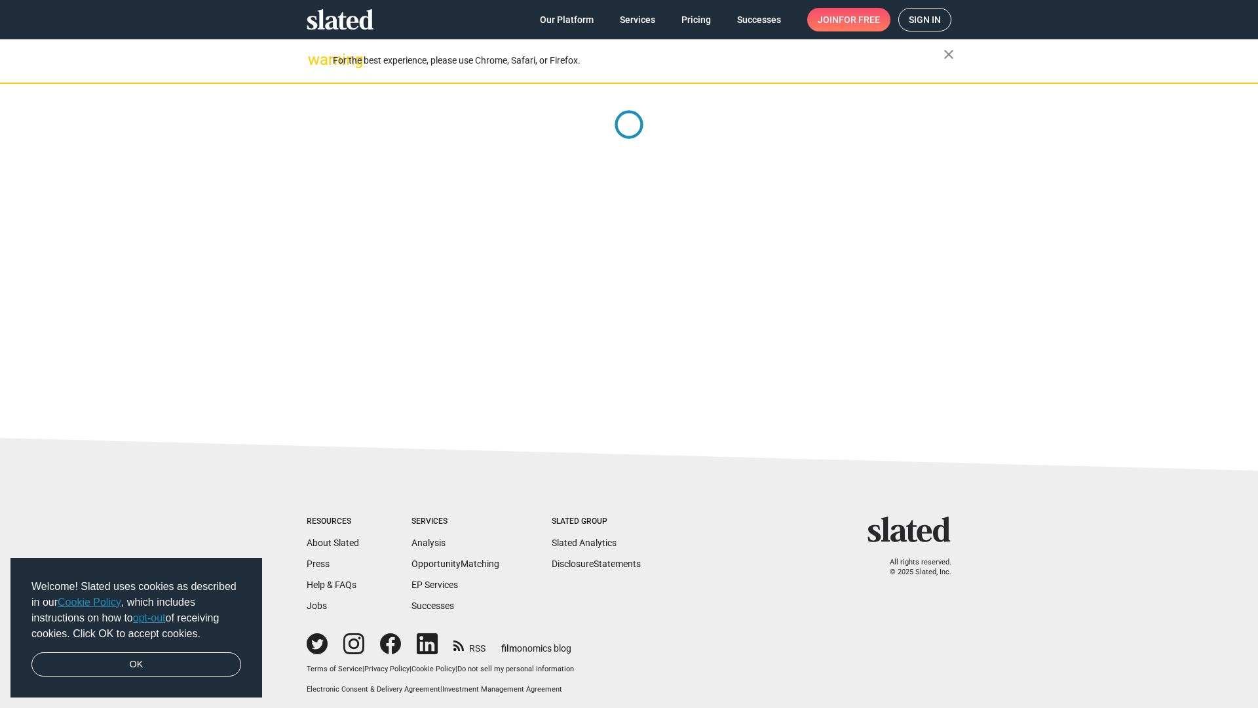 The width and height of the screenshot is (1258, 708). What do you see at coordinates (596, 564) in the screenshot?
I see `a: DisclosureStatements` at bounding box center [596, 564].